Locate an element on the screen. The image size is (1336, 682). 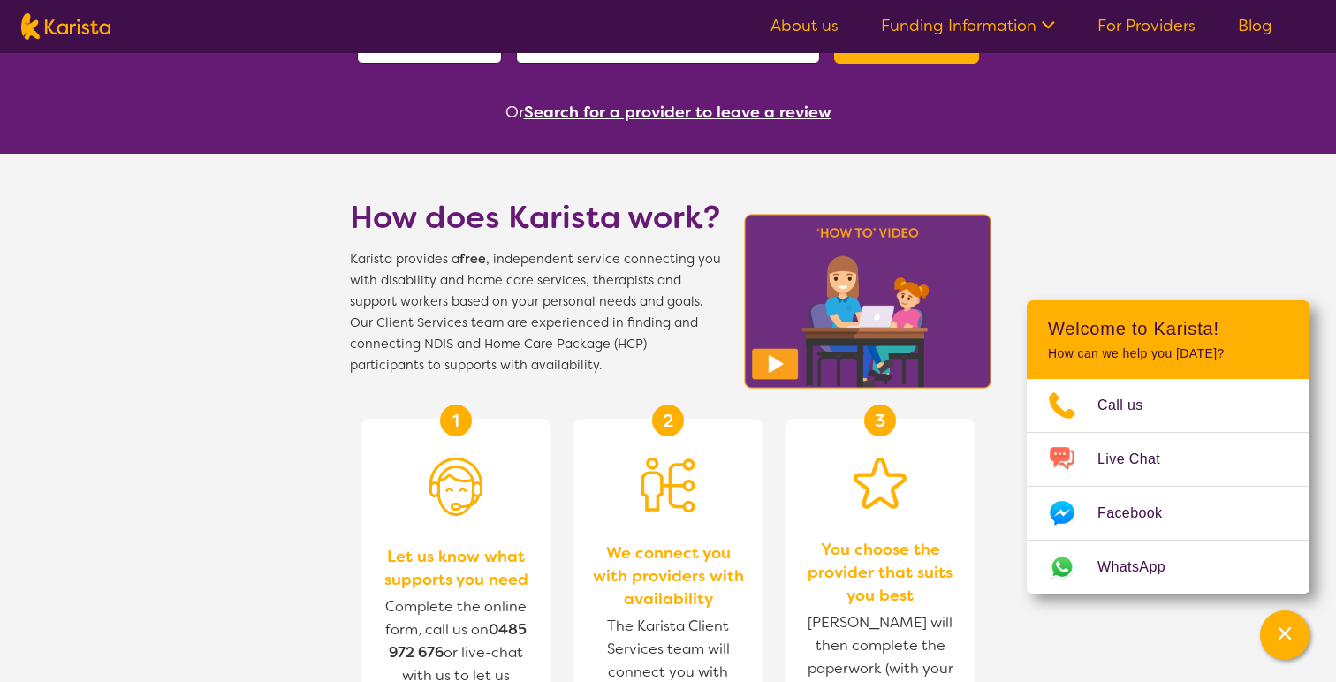
span: WhatsApp is located at coordinates (1142, 567).